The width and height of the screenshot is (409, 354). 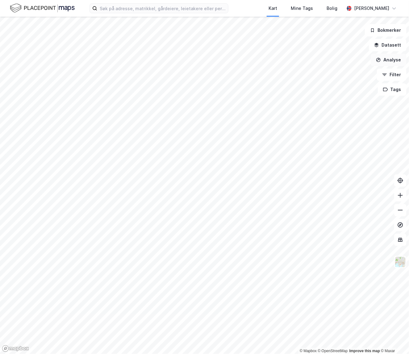 I want to click on div: Mine Tags, so click(x=302, y=8).